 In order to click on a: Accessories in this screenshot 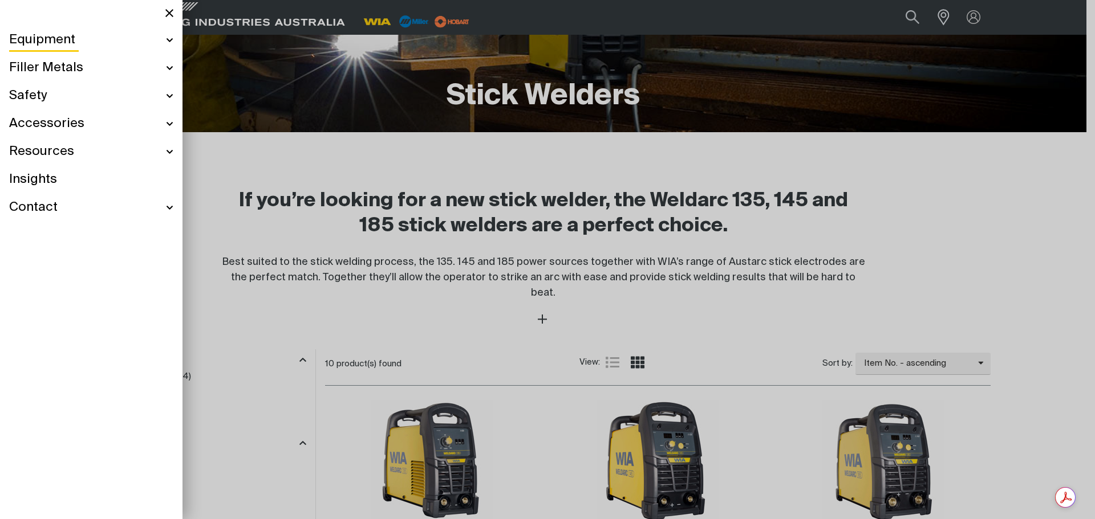, I will do `click(91, 124)`.